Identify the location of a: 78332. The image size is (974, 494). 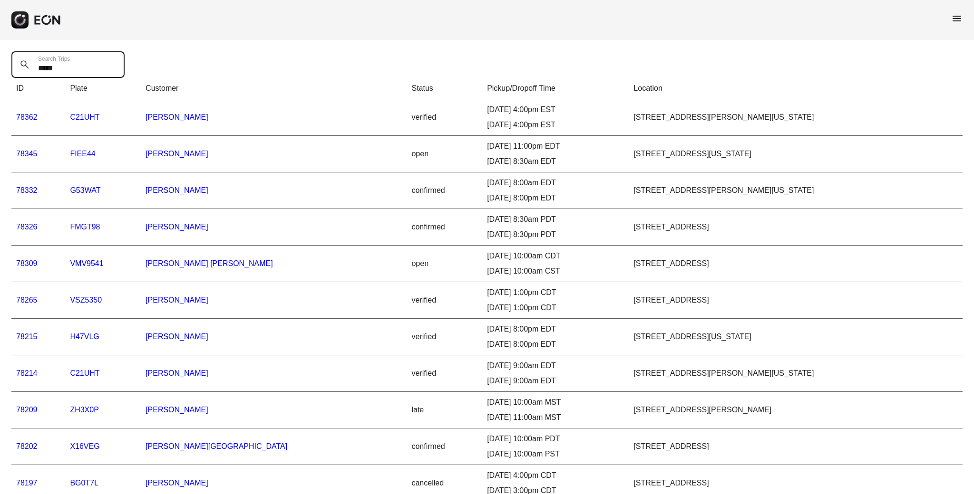
(27, 190).